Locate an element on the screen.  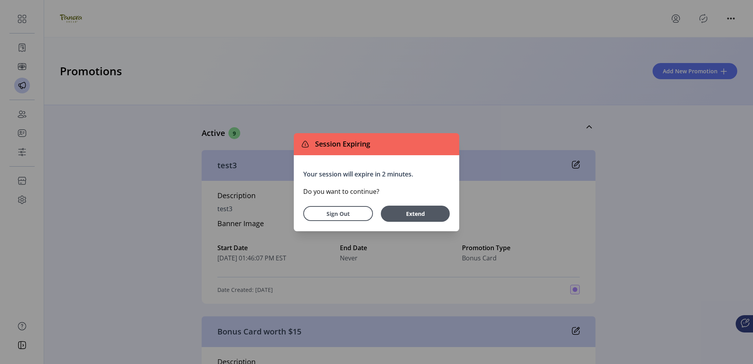
p: Your session will expire in 2 minutes. is located at coordinates (376, 174).